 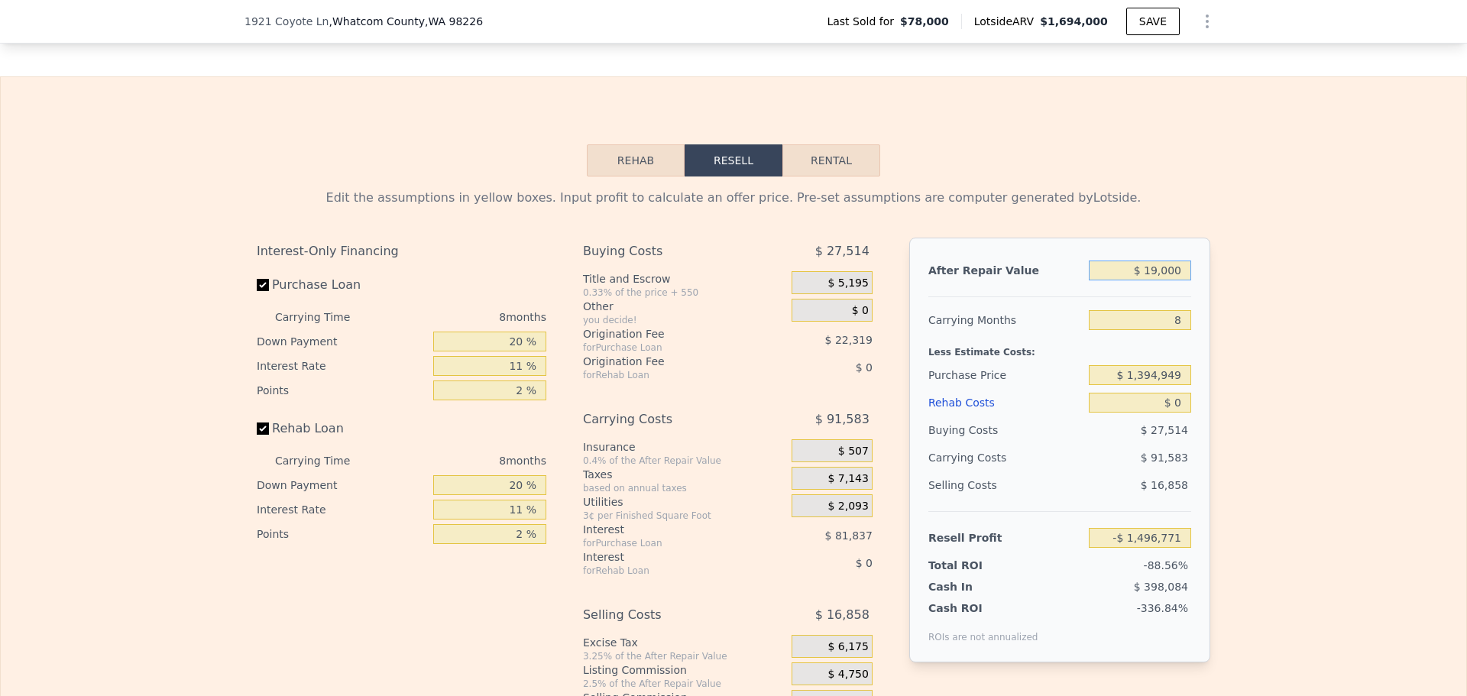 I want to click on div: Excise Tax, so click(x=684, y=643).